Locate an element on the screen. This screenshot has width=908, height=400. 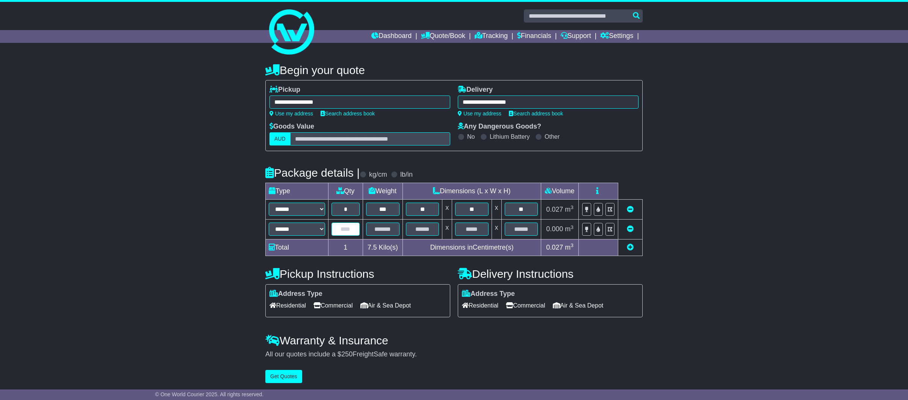
a: Quote/Book is located at coordinates (443, 36).